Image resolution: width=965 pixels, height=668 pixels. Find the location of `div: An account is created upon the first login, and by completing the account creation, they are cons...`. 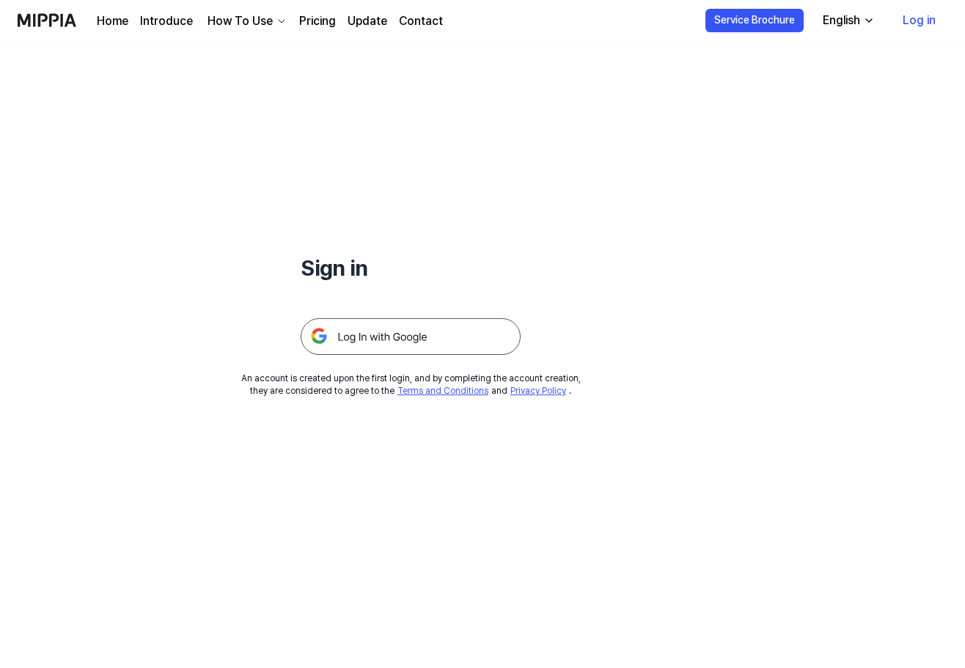

div: An account is created upon the first login, and by completing the account creation, they are cons... is located at coordinates (411, 385).